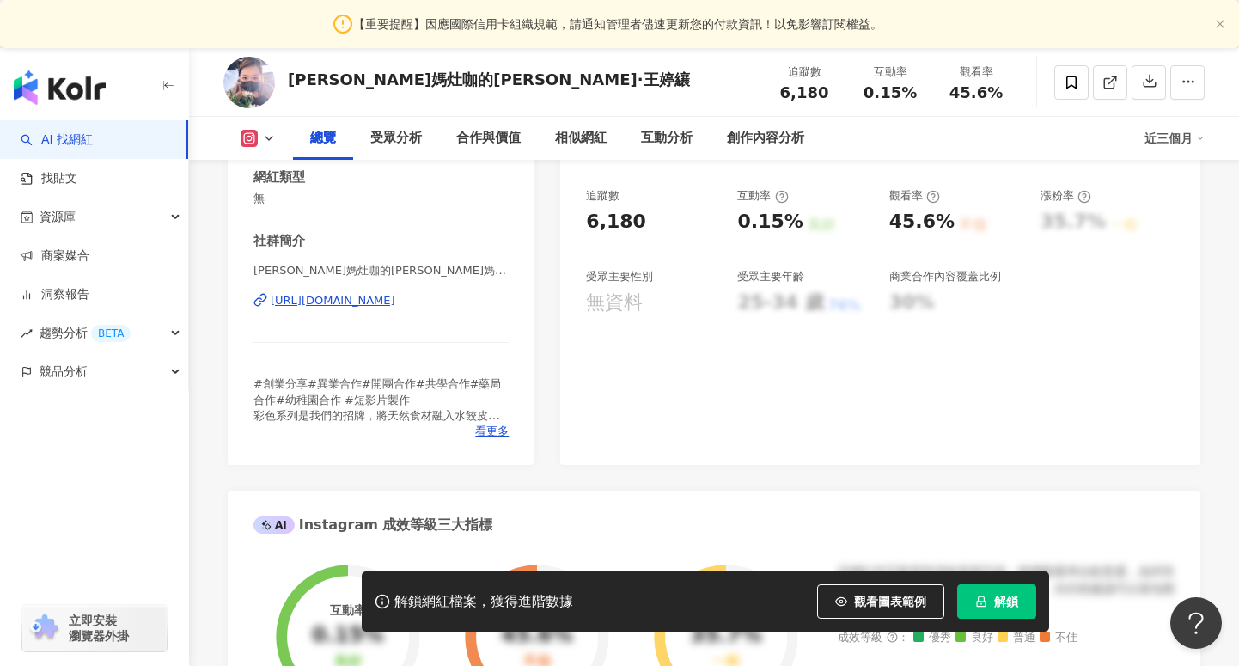 The image size is (1239, 666). What do you see at coordinates (976, 93) in the screenshot?
I see `span: 45.6%` at bounding box center [976, 93].